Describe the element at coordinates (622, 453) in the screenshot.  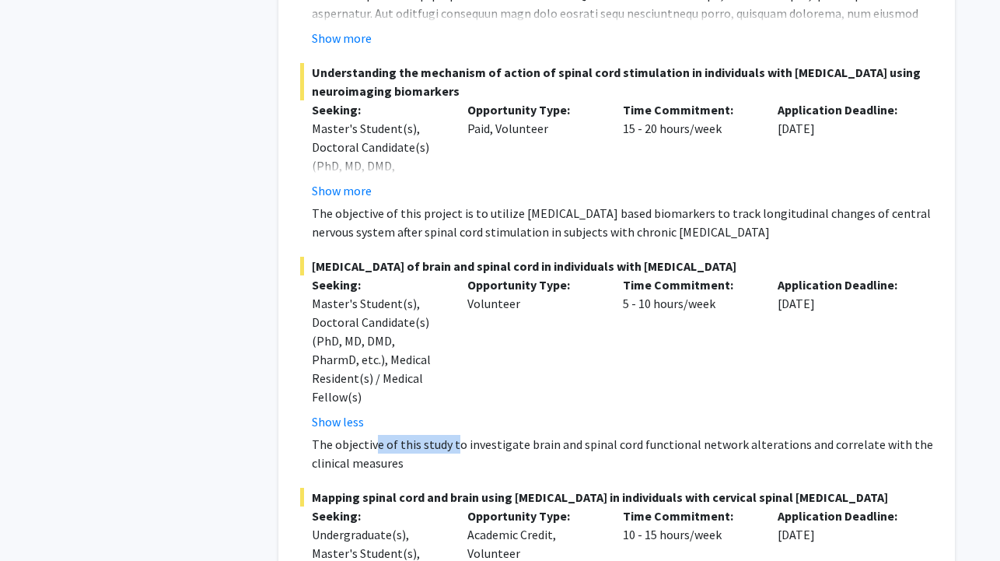
I see `p: The objective of this study to investigate brain and spinal cord functional network alterations a...` at that location.